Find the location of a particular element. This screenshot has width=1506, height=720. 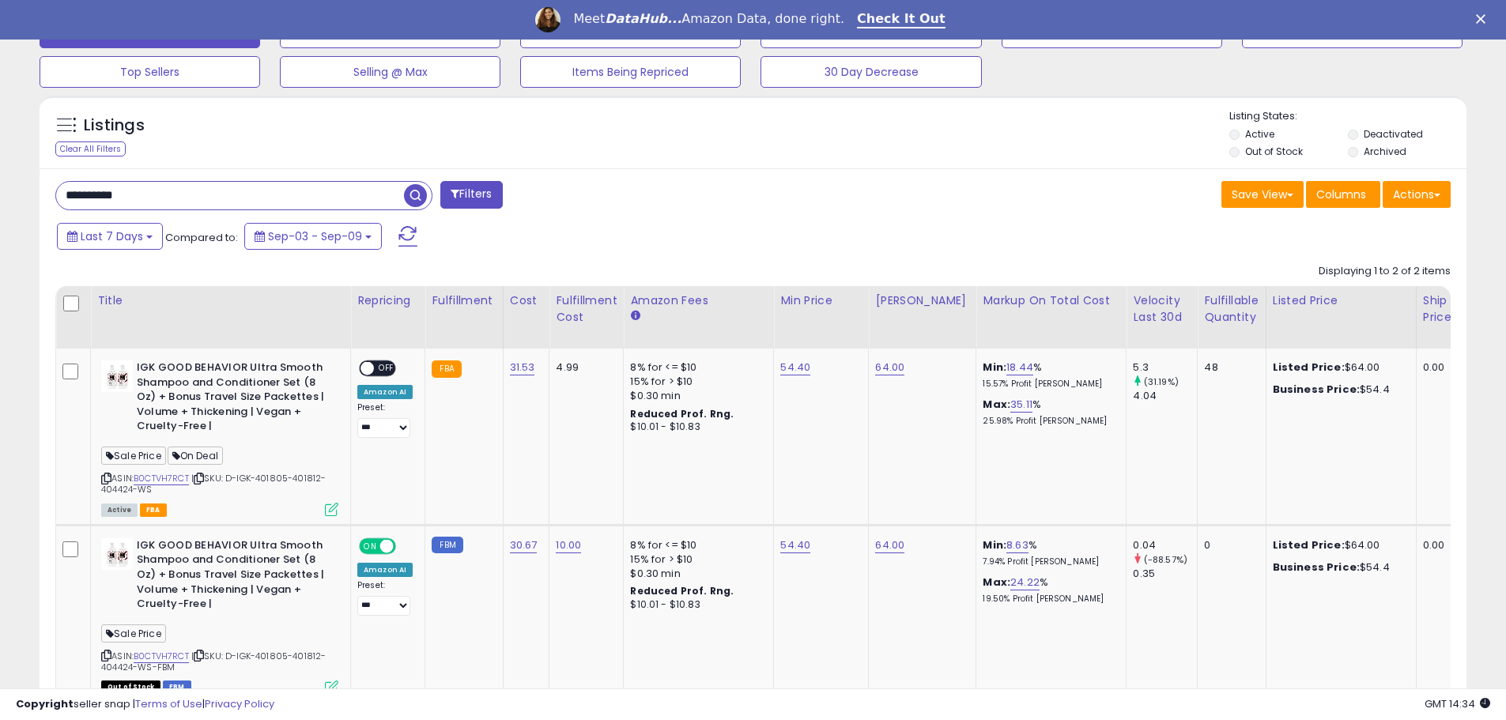

span: ON is located at coordinates (370, 546).